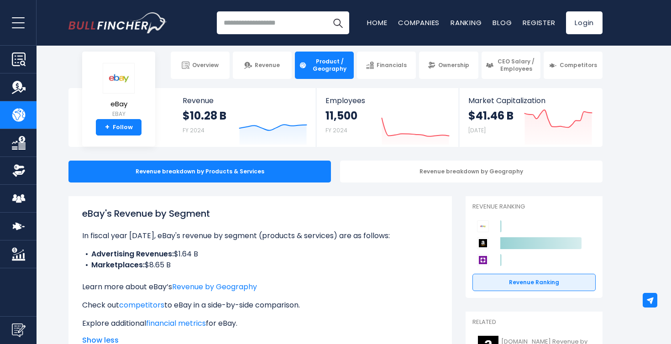 The height and width of the screenshot is (344, 671). I want to click on a: Employees 11,500 FY 2024, so click(387, 117).